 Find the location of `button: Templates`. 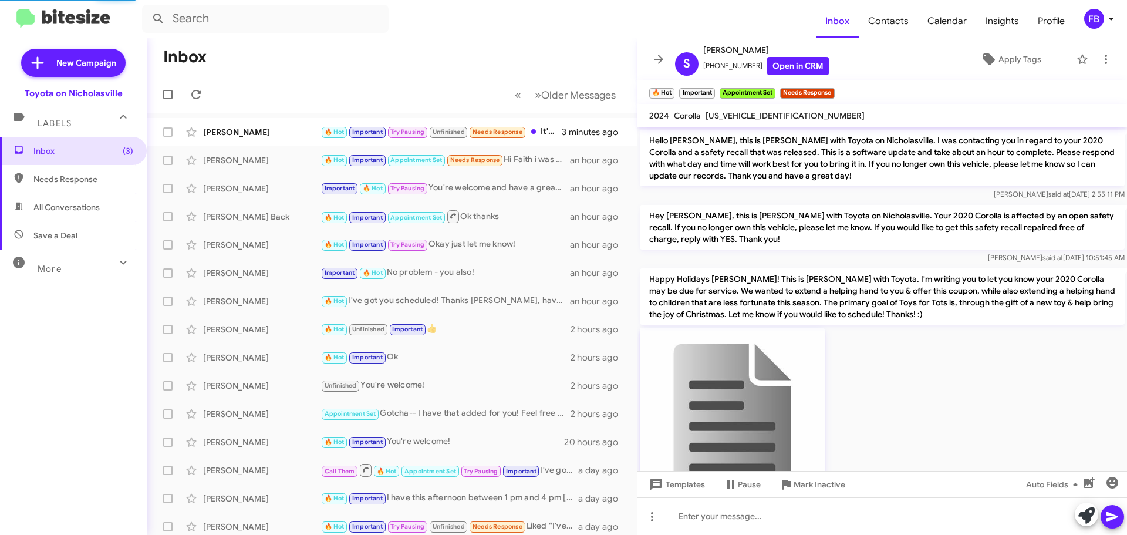

button: Templates is located at coordinates (676, 484).